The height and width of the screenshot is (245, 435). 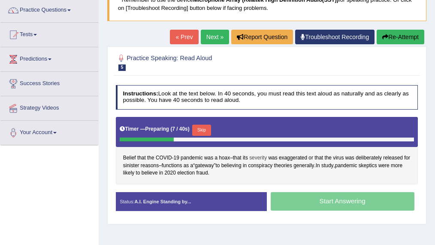 I want to click on strong: A.I. Engine Standing by..., so click(x=163, y=201).